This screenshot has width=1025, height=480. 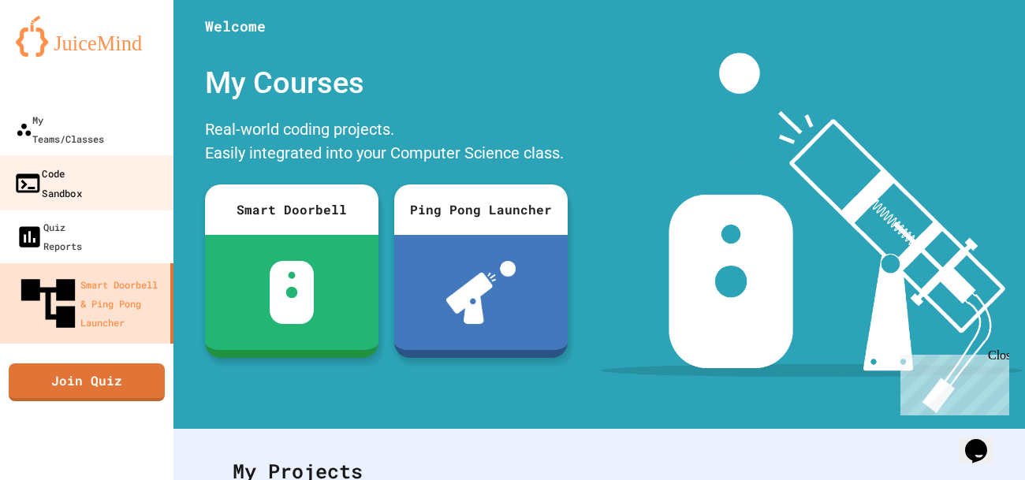 What do you see at coordinates (481, 292) in the screenshot?
I see `img: ppl-with-ball.png` at bounding box center [481, 292].